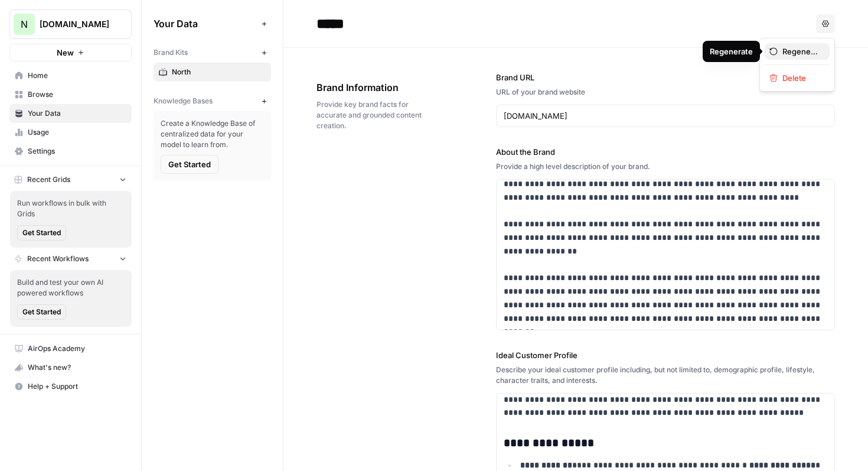 The image size is (868, 471). What do you see at coordinates (666, 375) in the screenshot?
I see `div: Describe your ideal customer profile including, but not limited to, demographic profile, lifestyl...` at bounding box center [666, 375].